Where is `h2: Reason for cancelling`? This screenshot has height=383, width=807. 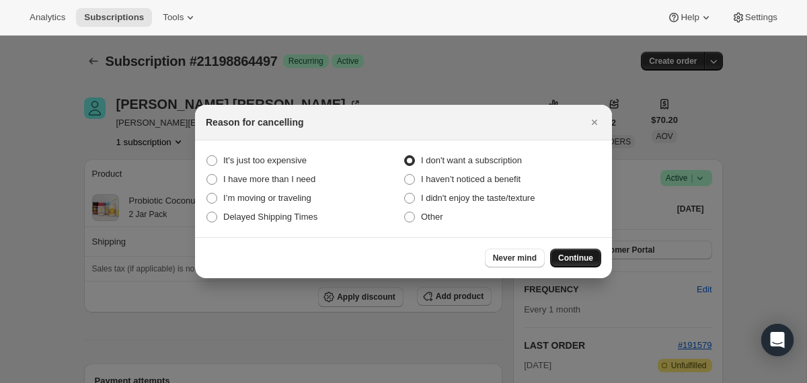
h2: Reason for cancelling is located at coordinates (254, 122).